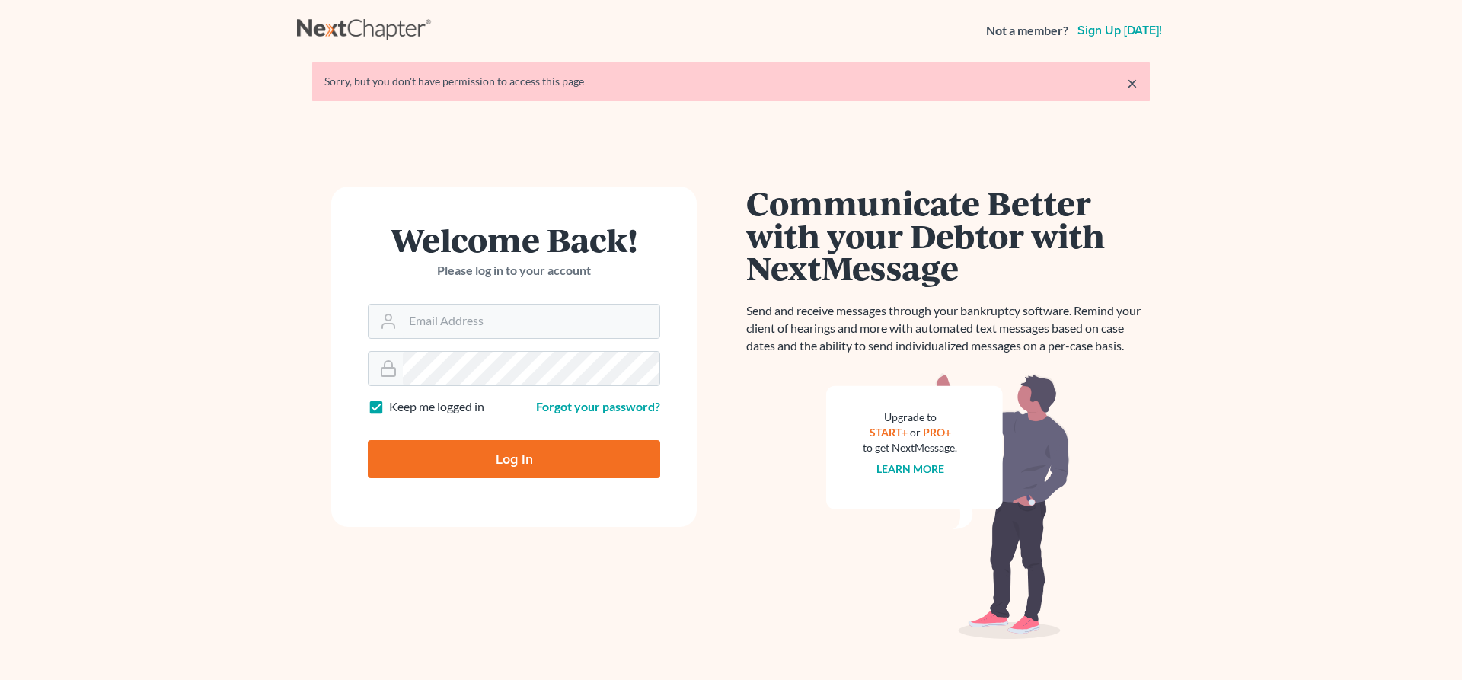  I want to click on h1: Communicate Better with your Debtor with NextMessage, so click(948, 235).